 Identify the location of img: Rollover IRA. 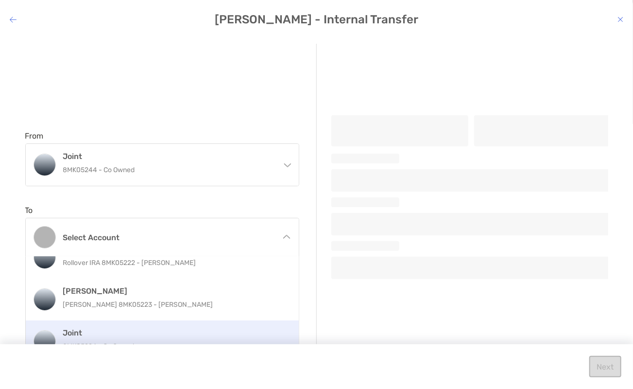
(45, 258).